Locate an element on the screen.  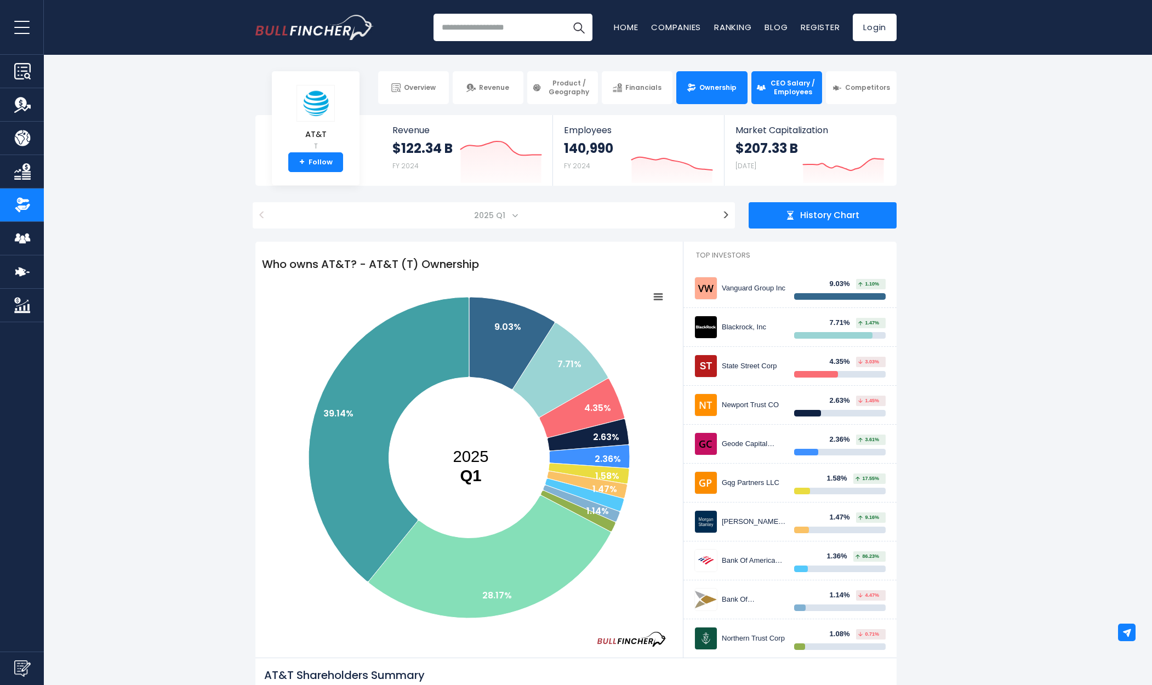
a: Companies is located at coordinates (676, 27).